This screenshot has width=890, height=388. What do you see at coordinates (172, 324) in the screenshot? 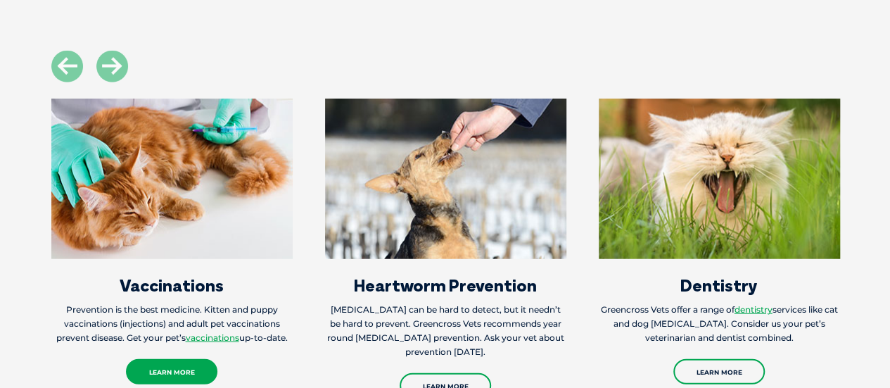
I see `p: Prevention is the best medicine. Kitten and puppy vaccinations (injections) and adult pet vaccina...` at bounding box center [172, 324].